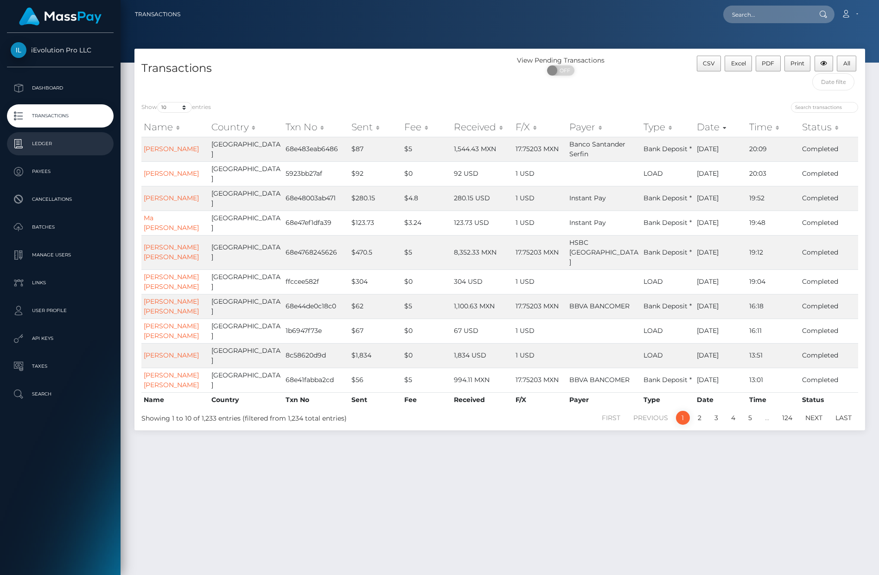 The height and width of the screenshot is (575, 879). Describe the element at coordinates (482, 281) in the screenshot. I see `td: 304 USD` at that location.